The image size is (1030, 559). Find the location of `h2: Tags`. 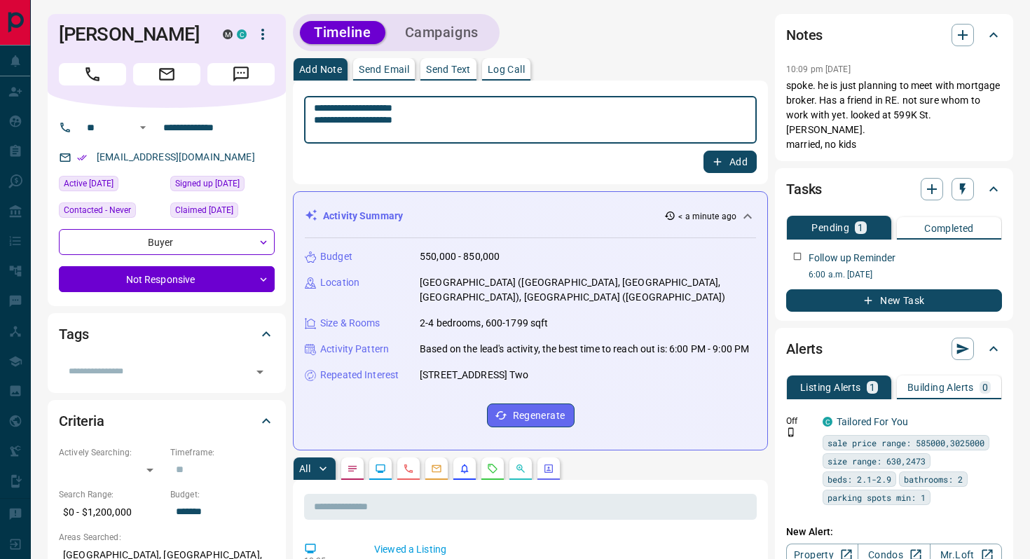

h2: Tags is located at coordinates (74, 334).